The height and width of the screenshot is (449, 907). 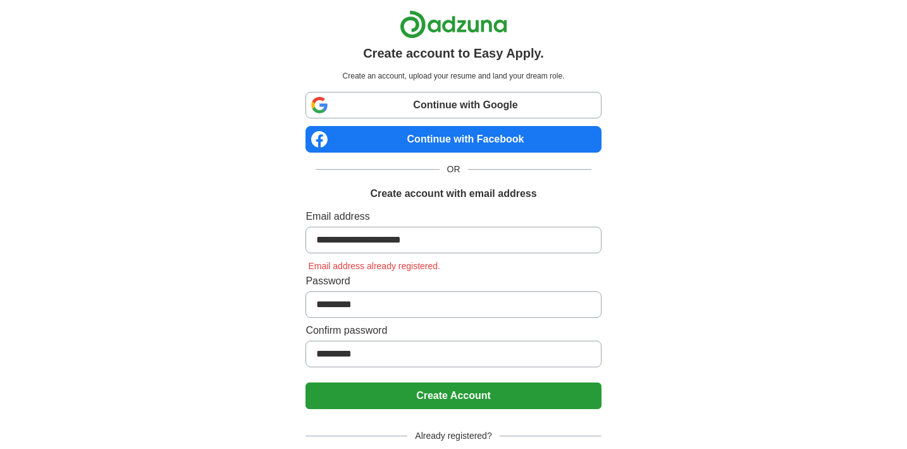 I want to click on label: Password, so click(x=453, y=281).